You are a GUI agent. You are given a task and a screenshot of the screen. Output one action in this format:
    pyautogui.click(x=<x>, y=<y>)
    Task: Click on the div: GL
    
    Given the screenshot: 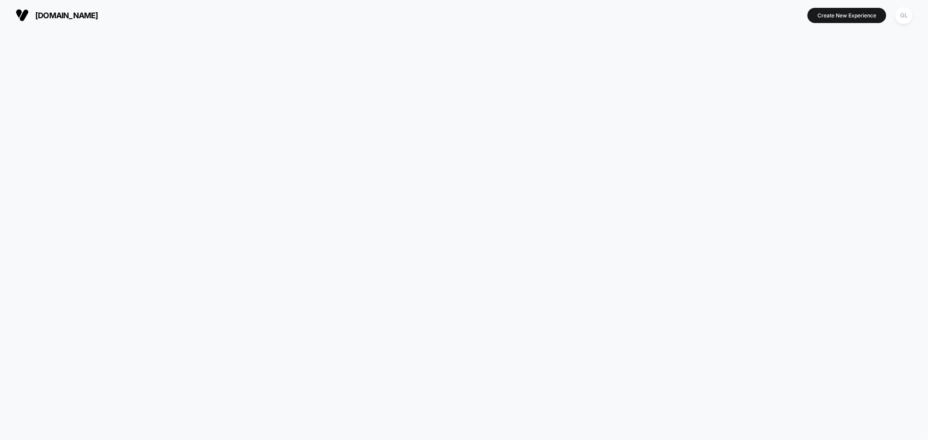 What is the action you would take?
    pyautogui.click(x=903, y=15)
    